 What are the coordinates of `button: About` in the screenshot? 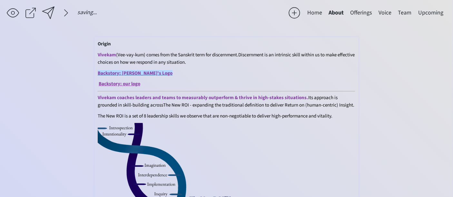 It's located at (336, 13).